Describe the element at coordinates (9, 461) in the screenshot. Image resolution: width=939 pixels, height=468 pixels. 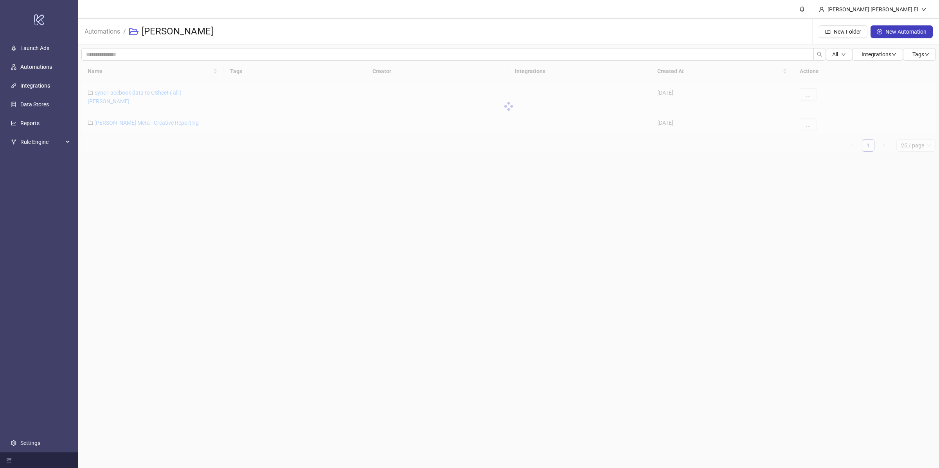
I see `span: menu-fold` at that location.